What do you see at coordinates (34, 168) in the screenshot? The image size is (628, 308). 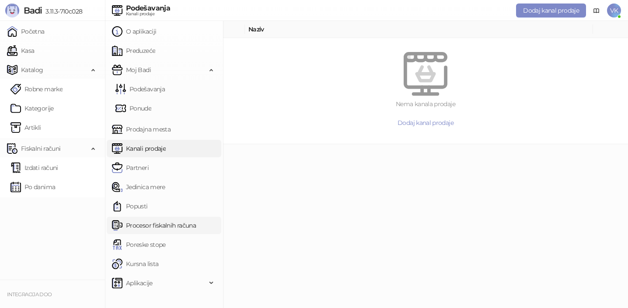 I see `a: Izdati računi` at bounding box center [34, 168].